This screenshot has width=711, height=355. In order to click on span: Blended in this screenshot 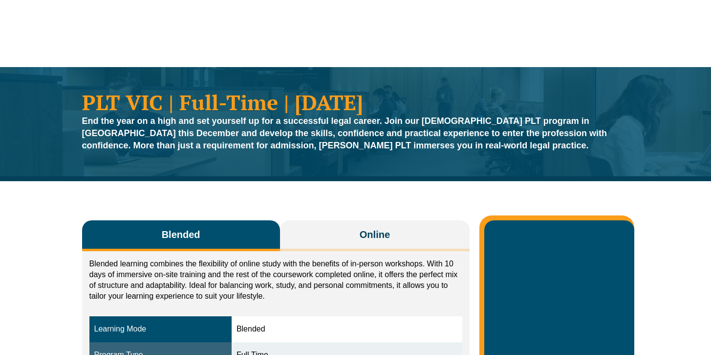, I will do `click(181, 234)`.